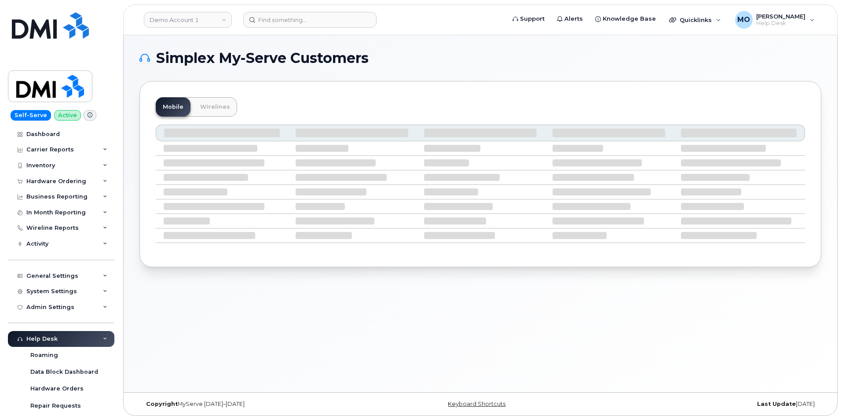  What do you see at coordinates (262, 58) in the screenshot?
I see `span: Simplex My-Serve Customers` at bounding box center [262, 58].